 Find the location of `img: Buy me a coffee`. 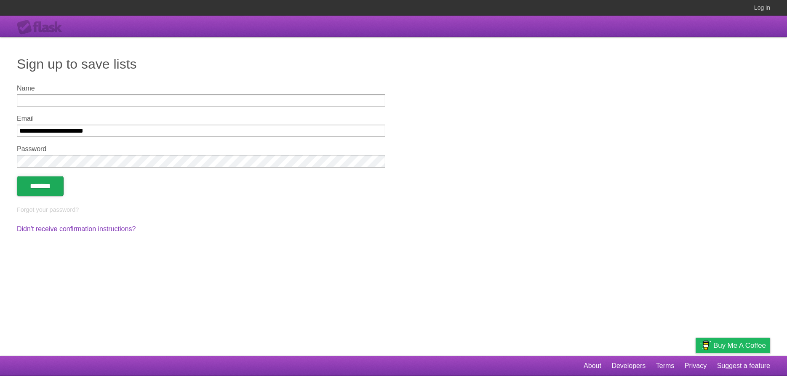

img: Buy me a coffee is located at coordinates (705, 345).